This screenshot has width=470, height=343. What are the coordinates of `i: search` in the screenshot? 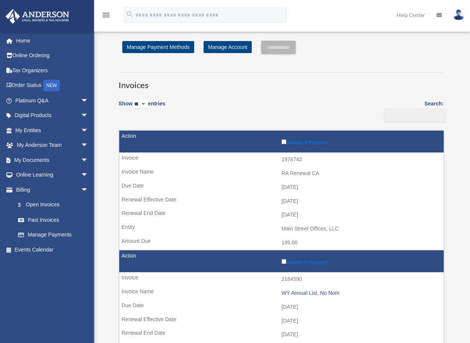 It's located at (130, 14).